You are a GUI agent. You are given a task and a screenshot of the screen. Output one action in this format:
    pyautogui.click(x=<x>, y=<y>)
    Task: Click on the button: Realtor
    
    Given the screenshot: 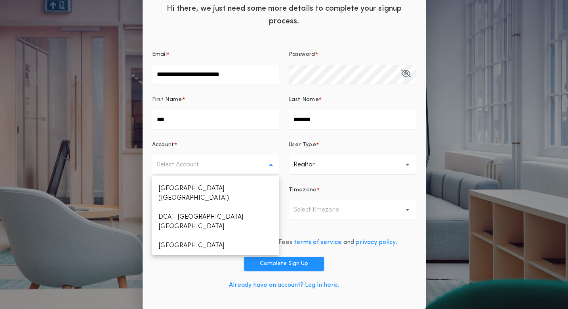 What is the action you would take?
    pyautogui.click(x=353, y=165)
    